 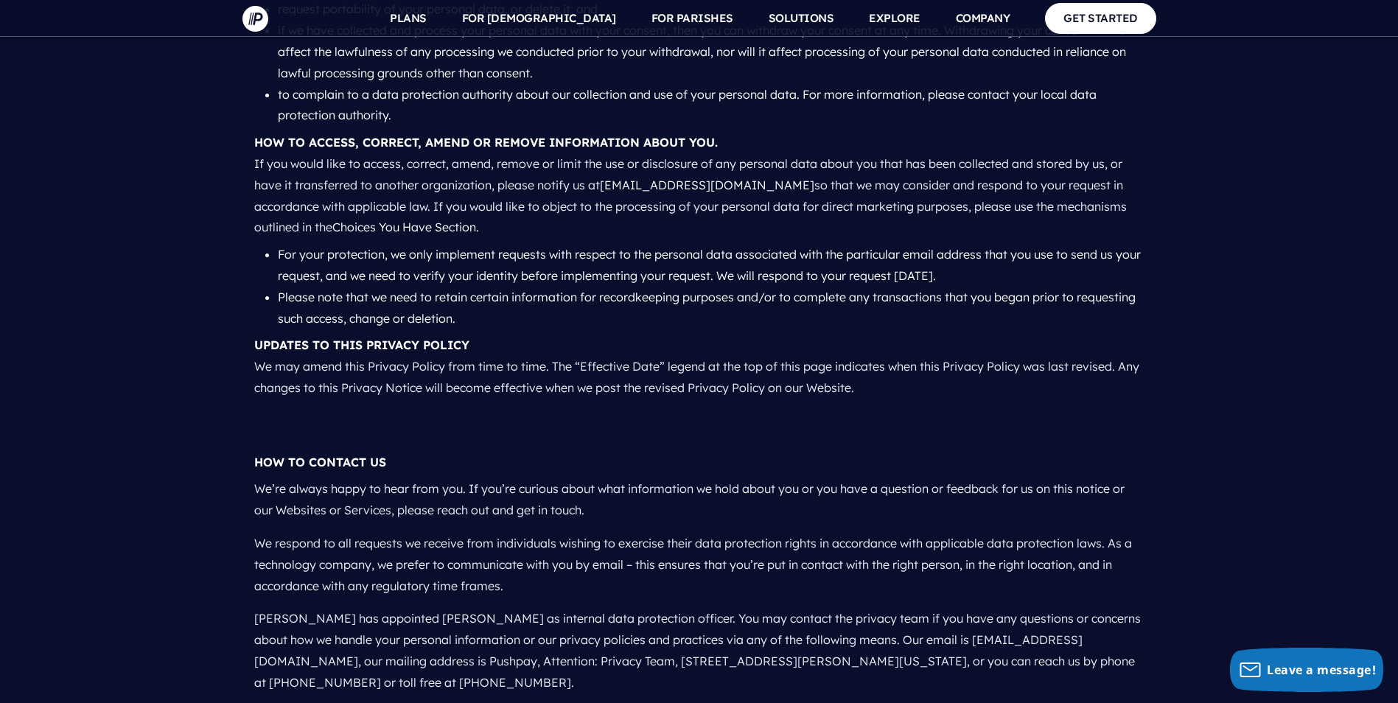 I want to click on button: Leave a message!, so click(x=1306, y=670).